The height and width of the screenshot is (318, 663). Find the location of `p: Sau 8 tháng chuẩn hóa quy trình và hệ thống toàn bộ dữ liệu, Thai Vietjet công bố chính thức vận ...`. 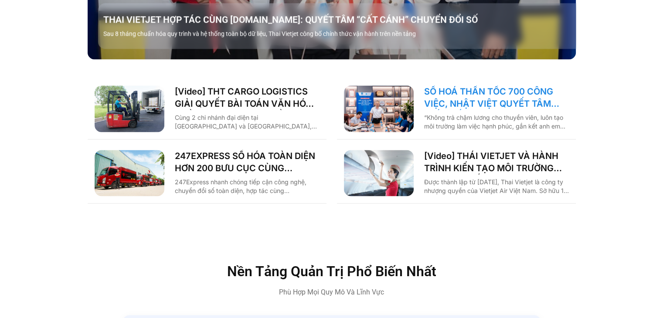

p: Sau 8 tháng chuẩn hóa quy trình và hệ thống toàn bộ dữ liệu, Thai Vietjet công bố chính thức vận ... is located at coordinates (342, 34).